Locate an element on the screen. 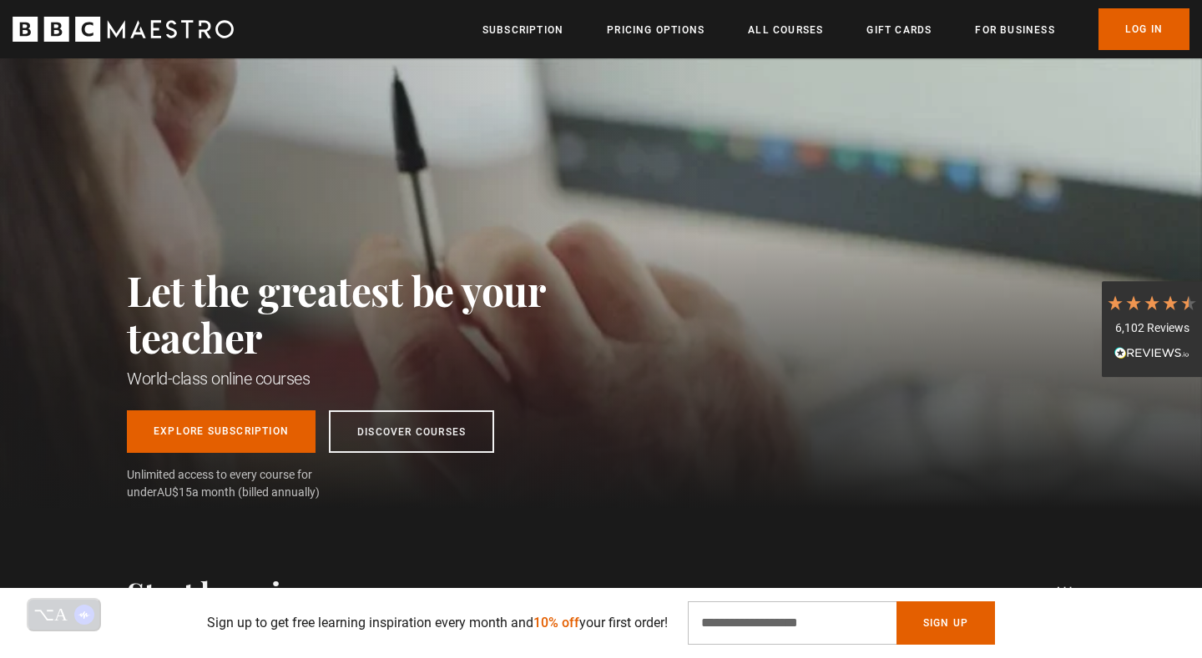 The image size is (1202, 658). h2: Let the greatest be your teacher is located at coordinates (373, 314).